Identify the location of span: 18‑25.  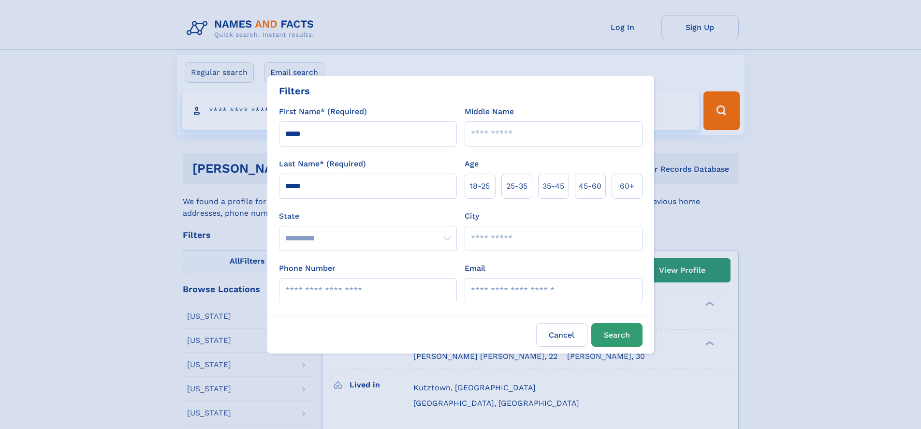
(480, 186).